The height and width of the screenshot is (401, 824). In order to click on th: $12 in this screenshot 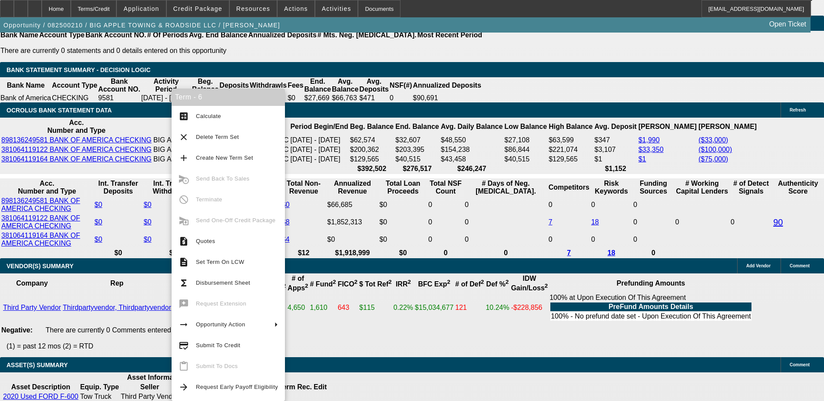, I will do `click(304, 253)`.